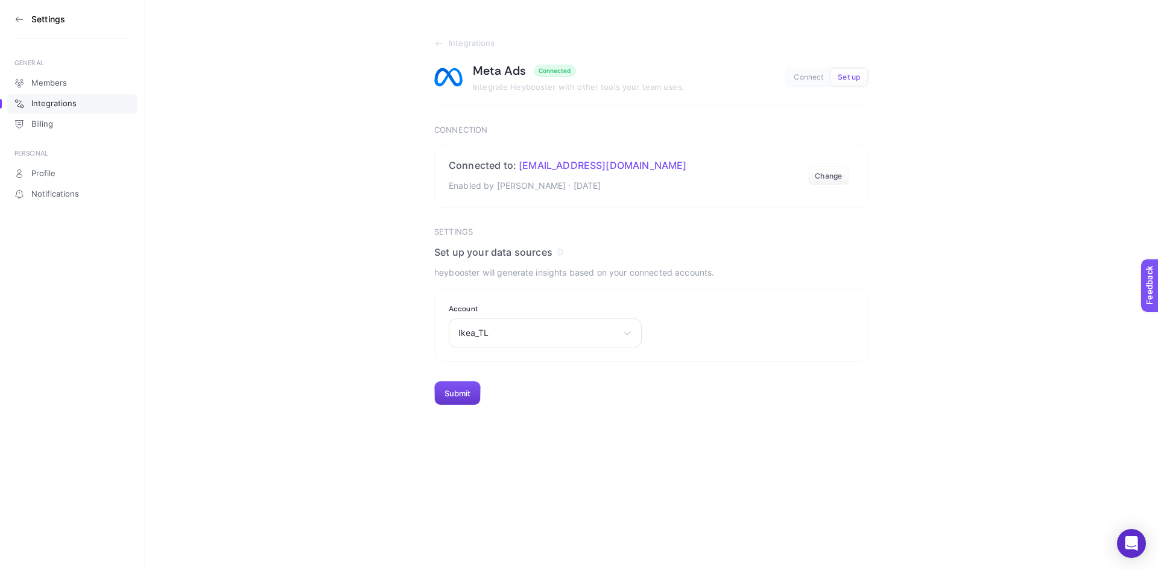  Describe the element at coordinates (849, 77) in the screenshot. I see `button: Set up` at that location.